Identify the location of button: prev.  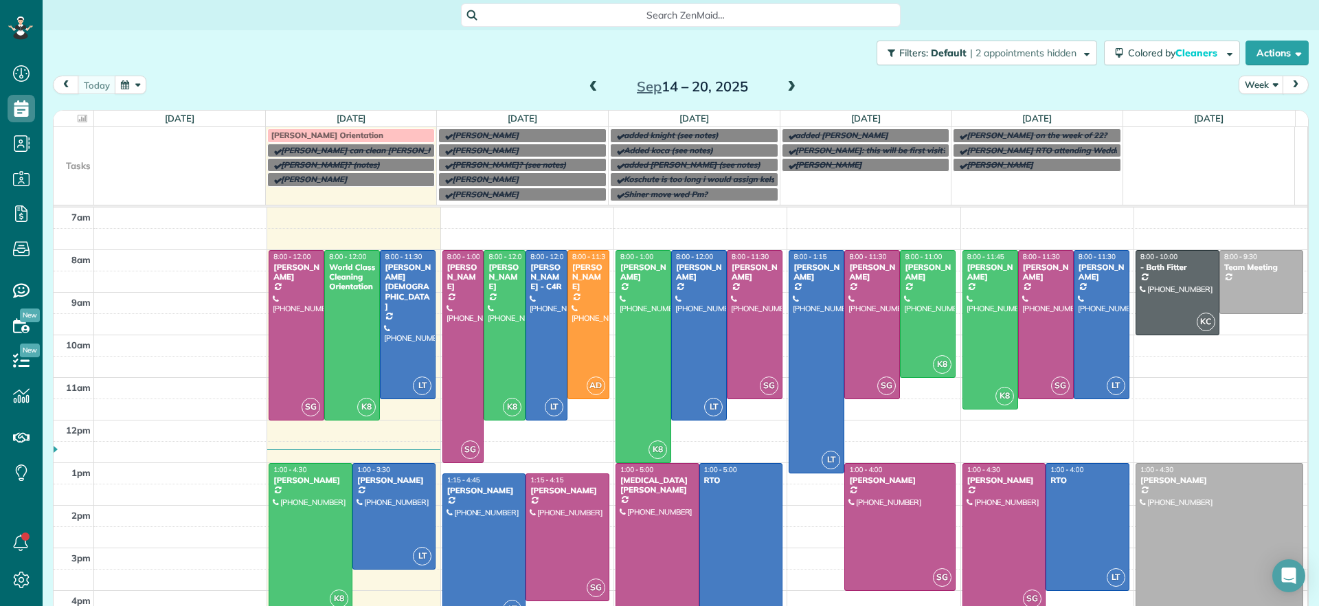
(66, 85).